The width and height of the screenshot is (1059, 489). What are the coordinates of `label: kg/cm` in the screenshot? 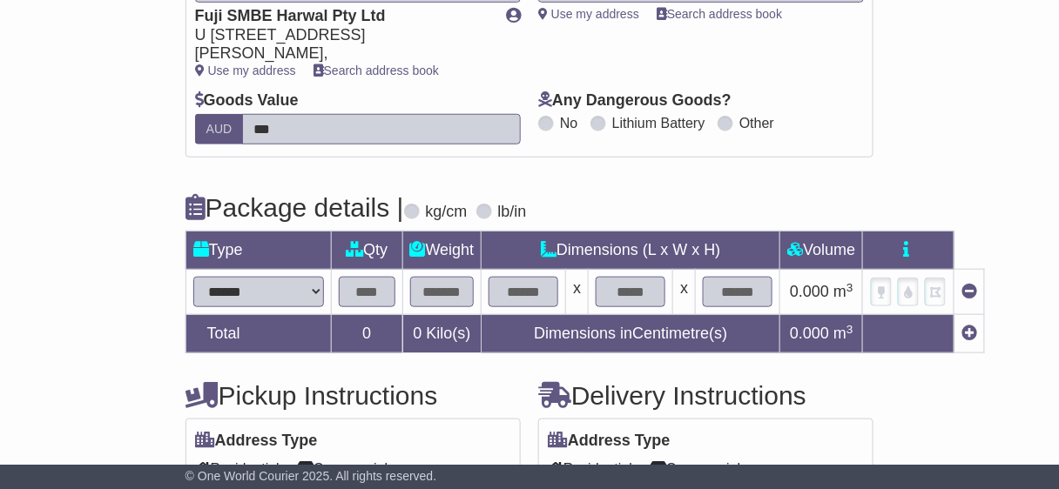 It's located at (447, 213).